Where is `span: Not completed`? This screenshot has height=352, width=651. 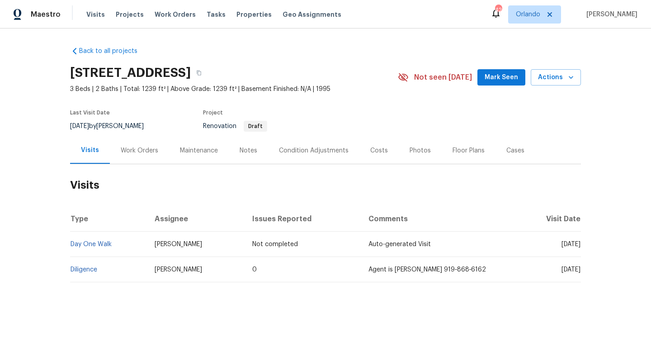 span: Not completed is located at coordinates (275, 244).